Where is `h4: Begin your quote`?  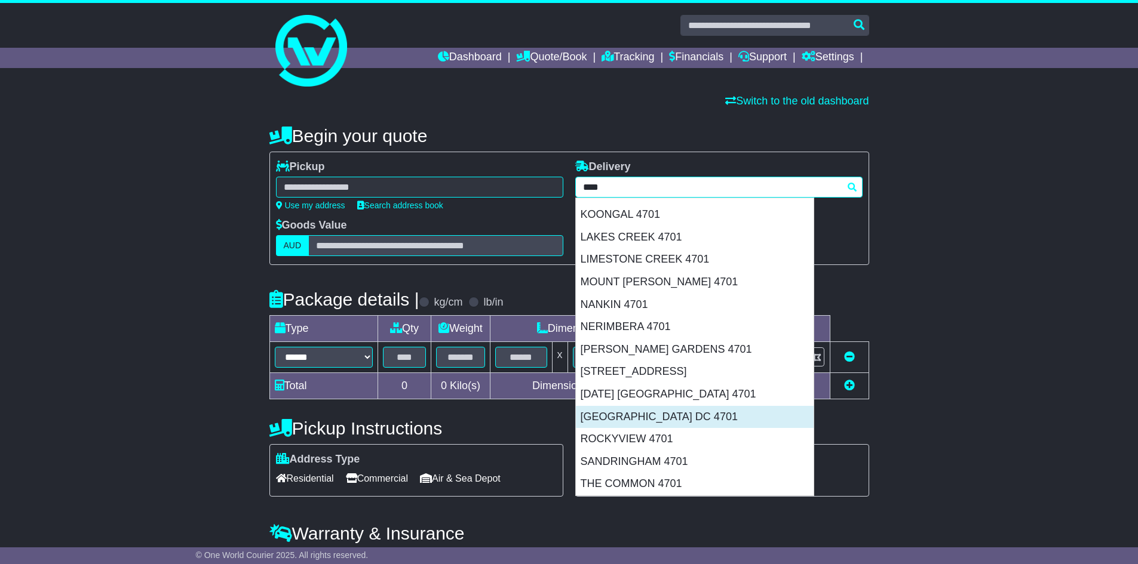 h4: Begin your quote is located at coordinates (569, 136).